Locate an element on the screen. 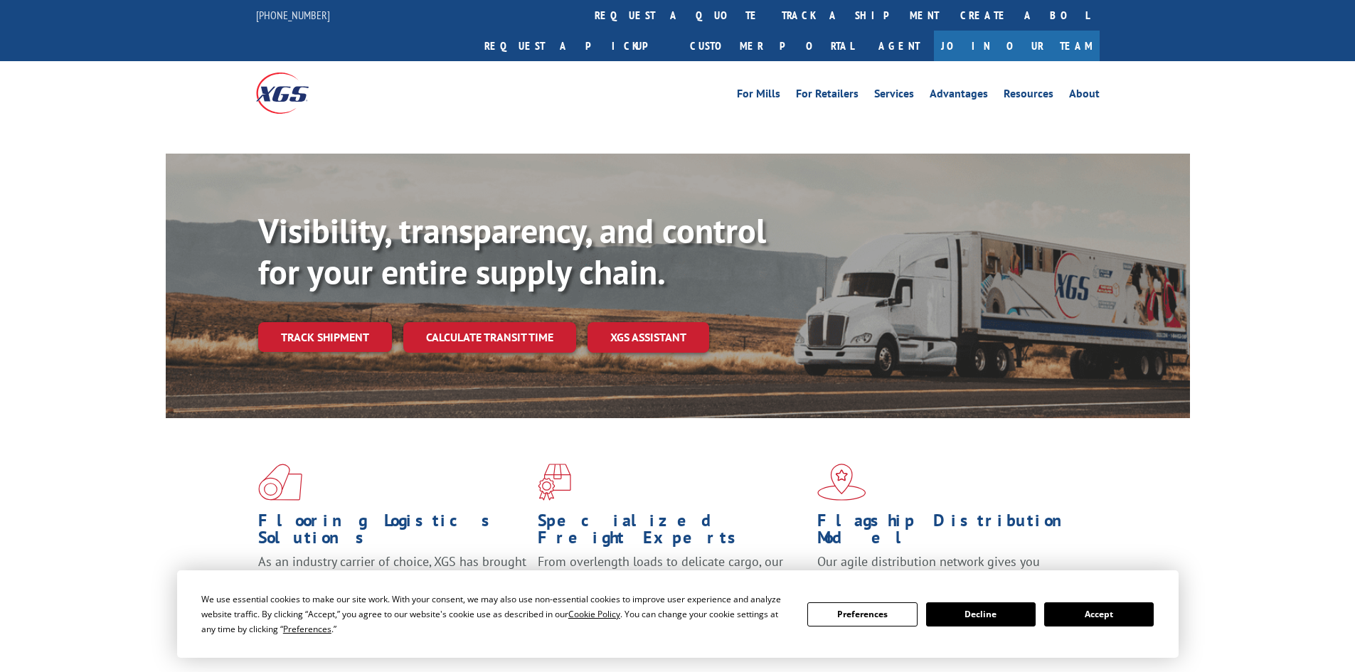  button: Preferences is located at coordinates (862, 615).